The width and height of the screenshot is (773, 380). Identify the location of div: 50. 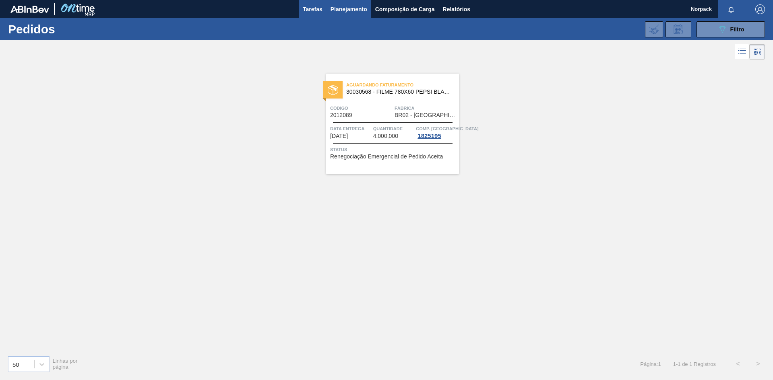
(16, 364).